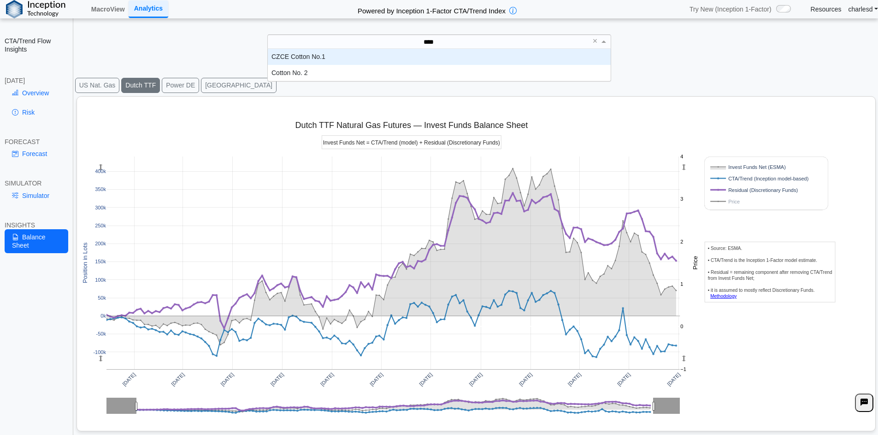 The image size is (878, 435). What do you see at coordinates (863, 9) in the screenshot?
I see `a: charlesd` at bounding box center [863, 9].